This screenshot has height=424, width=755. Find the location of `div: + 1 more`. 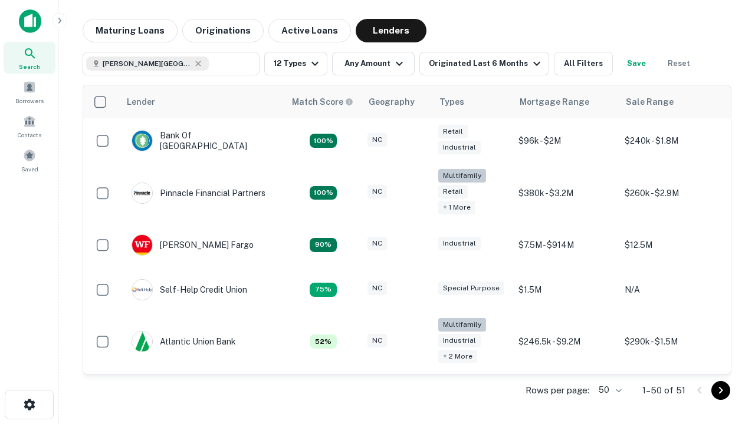

div: + 1 more is located at coordinates (456, 207).